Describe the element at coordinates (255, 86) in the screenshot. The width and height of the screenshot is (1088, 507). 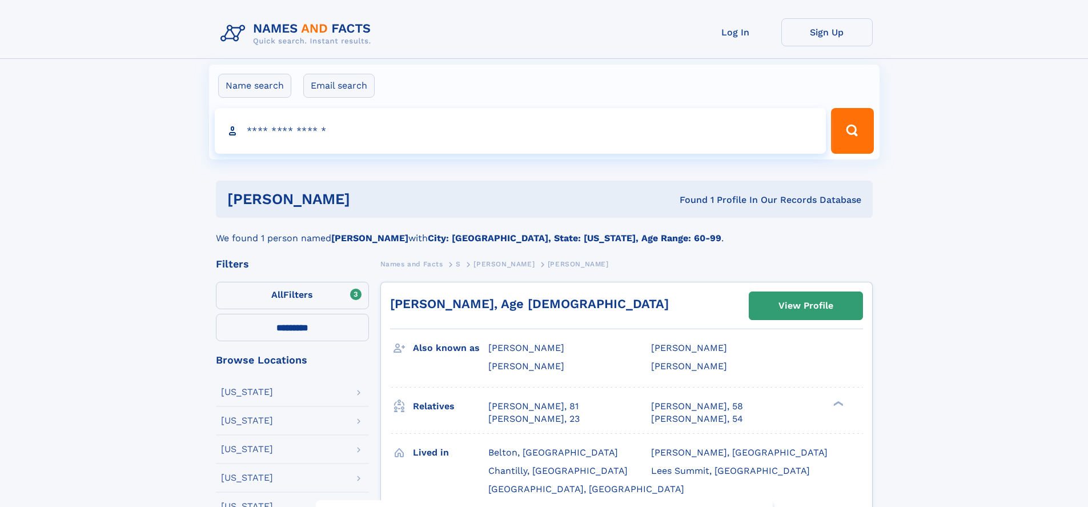
I see `label: Name search` at that location.